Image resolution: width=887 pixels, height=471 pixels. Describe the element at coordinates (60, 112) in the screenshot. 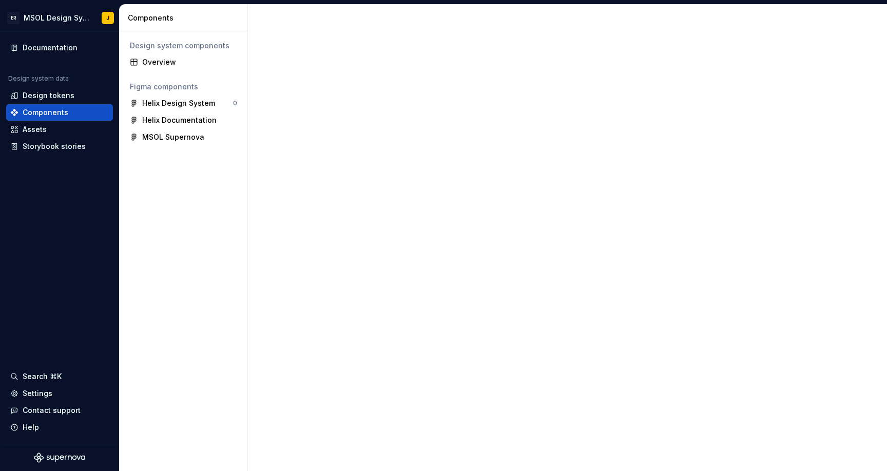

I see `a: Components` at that location.